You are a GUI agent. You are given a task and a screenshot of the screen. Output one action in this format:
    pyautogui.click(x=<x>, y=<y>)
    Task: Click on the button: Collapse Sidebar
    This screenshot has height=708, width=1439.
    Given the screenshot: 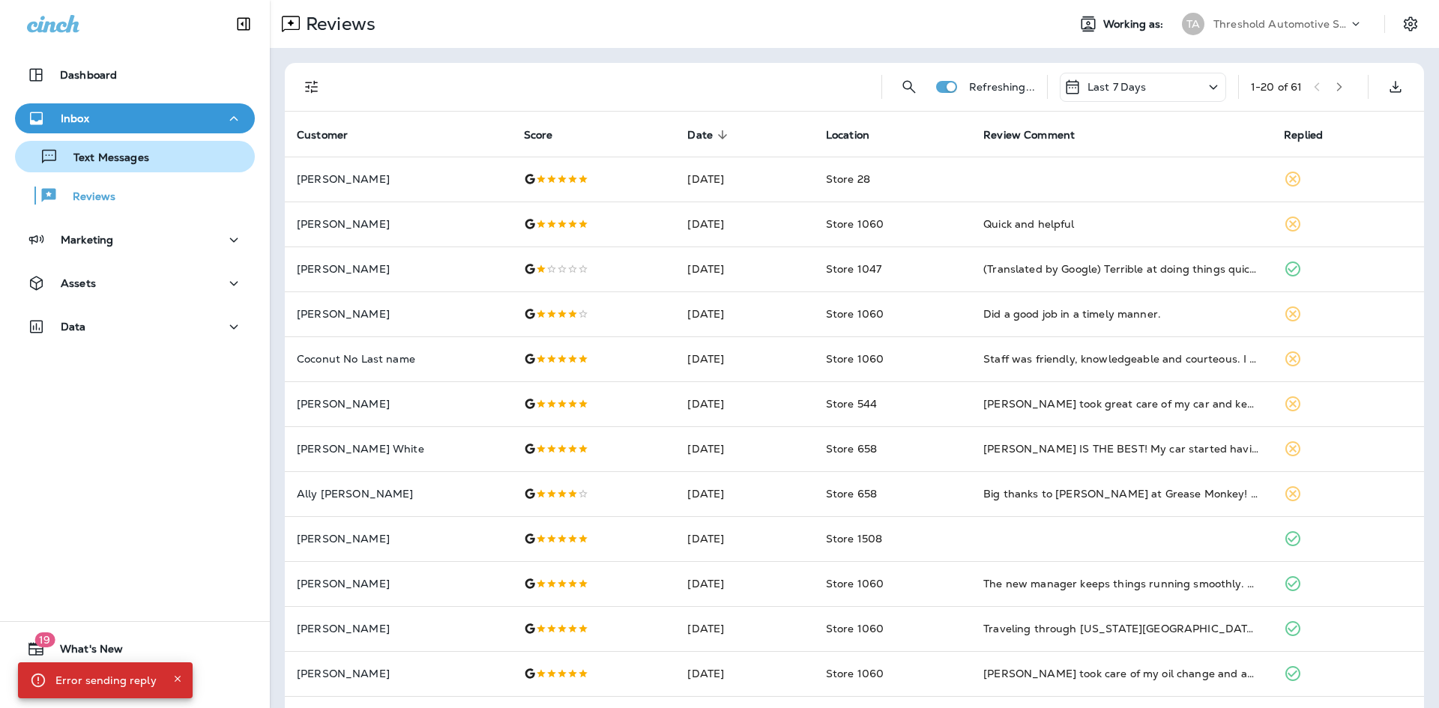 What is the action you would take?
    pyautogui.click(x=244, y=24)
    